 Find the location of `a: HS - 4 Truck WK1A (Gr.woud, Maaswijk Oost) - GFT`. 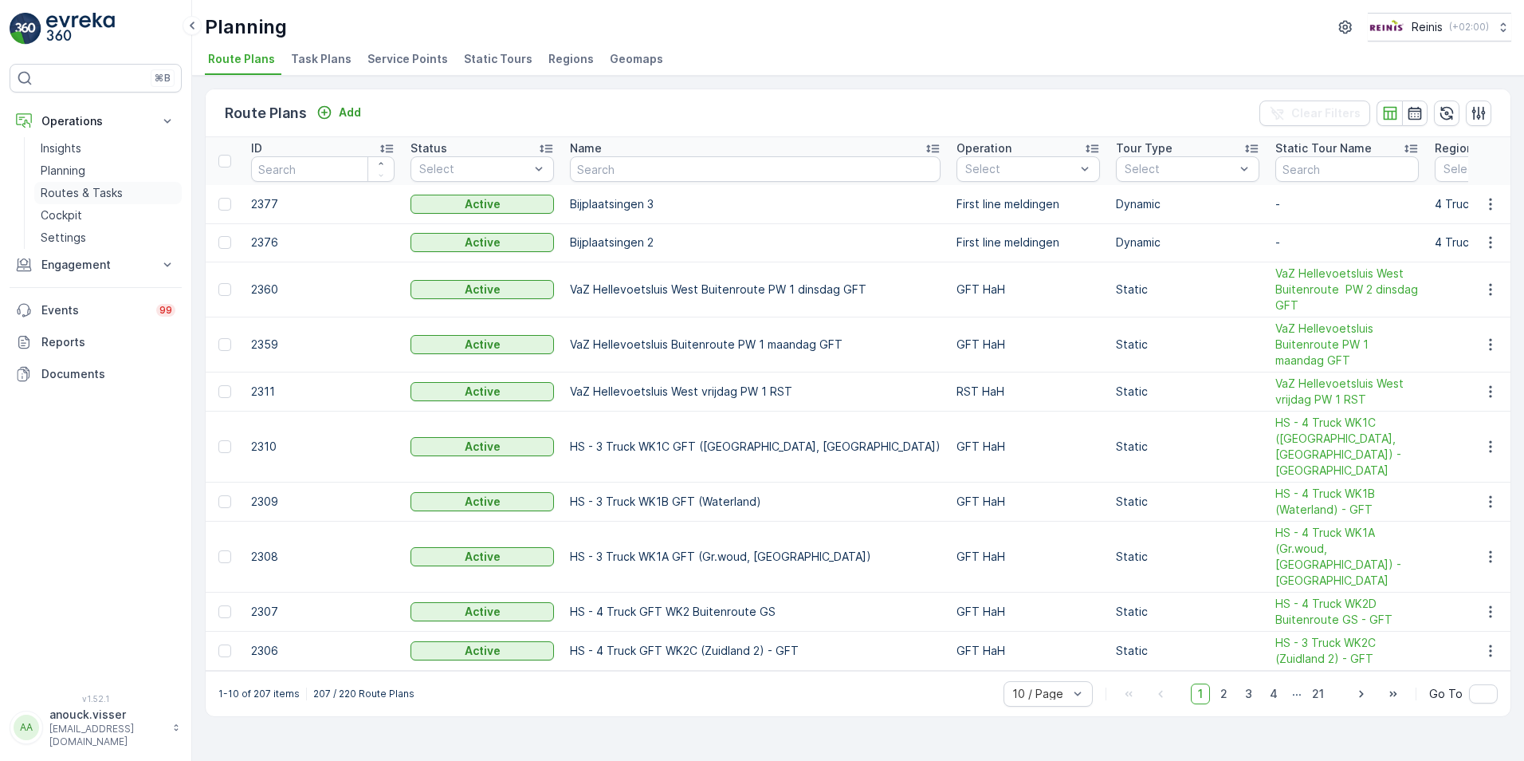

a: HS - 4 Truck WK1A (Gr.woud, Maaswijk Oost) - GFT is located at coordinates (1347, 557).